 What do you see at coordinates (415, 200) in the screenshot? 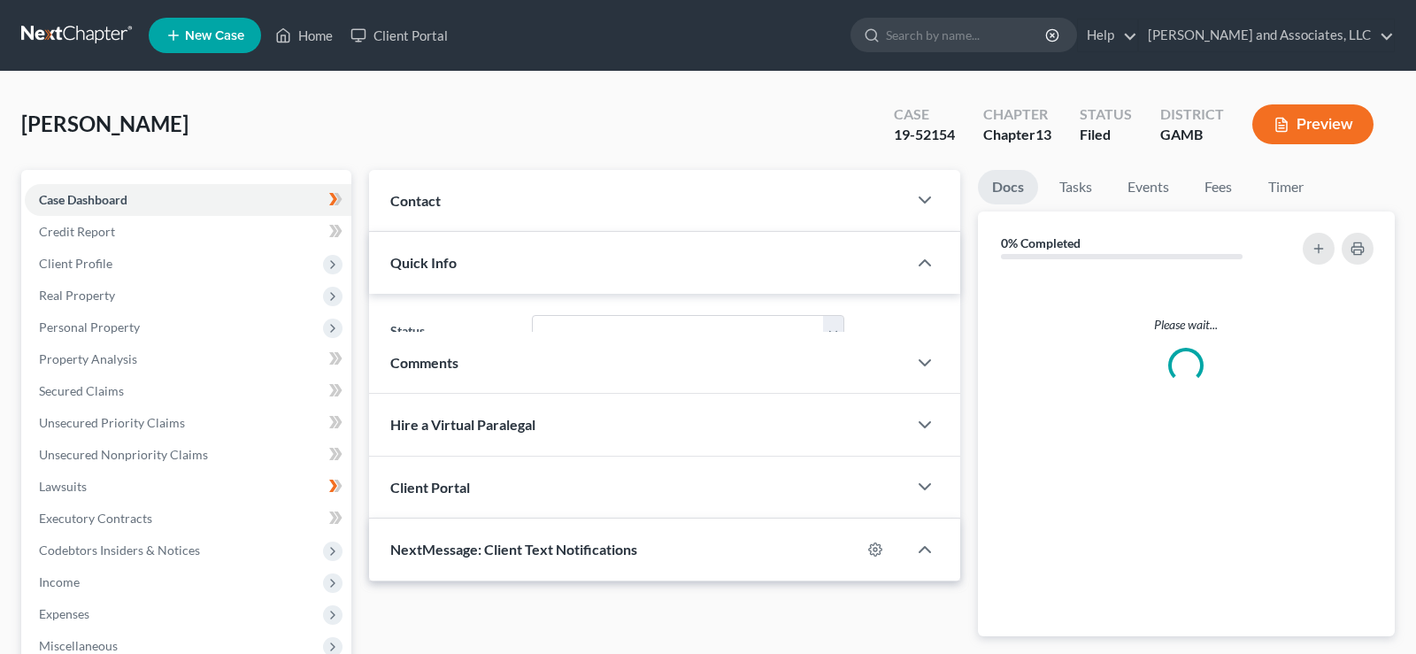
I see `span: Contact` at bounding box center [415, 200].